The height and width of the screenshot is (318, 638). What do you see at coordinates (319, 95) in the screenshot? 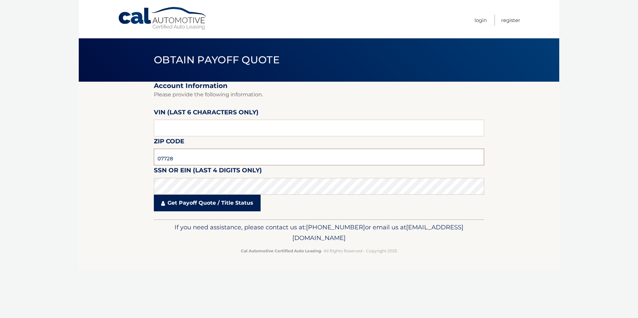
I see `p: Please provide the following information.` at bounding box center [319, 95].